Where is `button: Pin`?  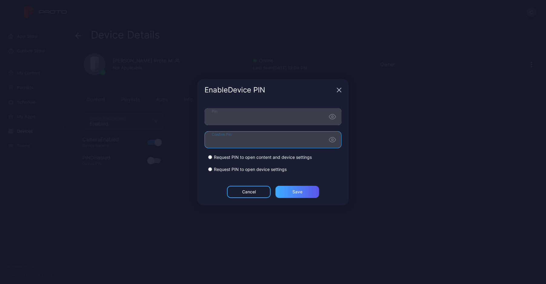
button: Pin is located at coordinates (333, 117).